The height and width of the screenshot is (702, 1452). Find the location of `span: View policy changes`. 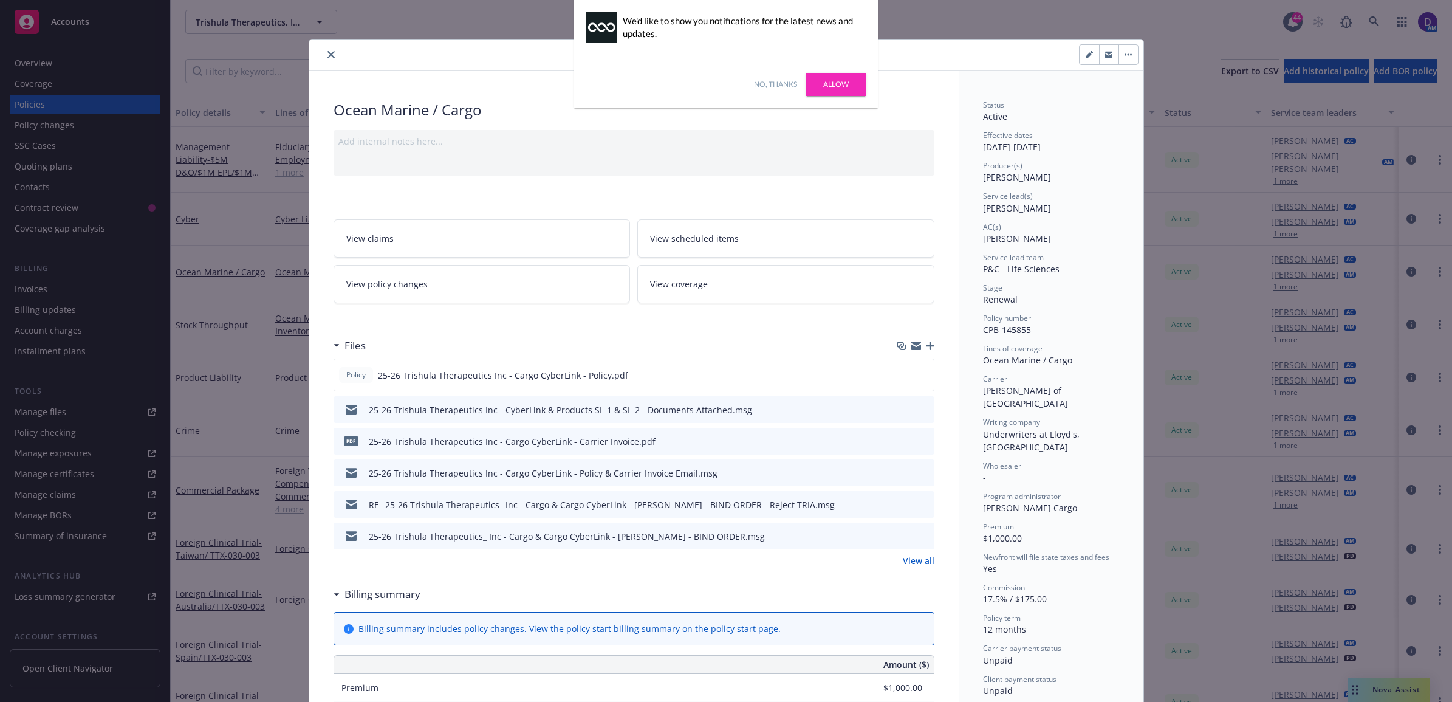

span: View policy changes is located at coordinates (387, 284).